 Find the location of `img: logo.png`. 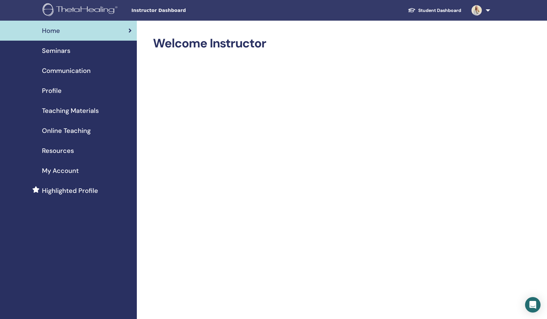

img: logo.png is located at coordinates (81, 10).